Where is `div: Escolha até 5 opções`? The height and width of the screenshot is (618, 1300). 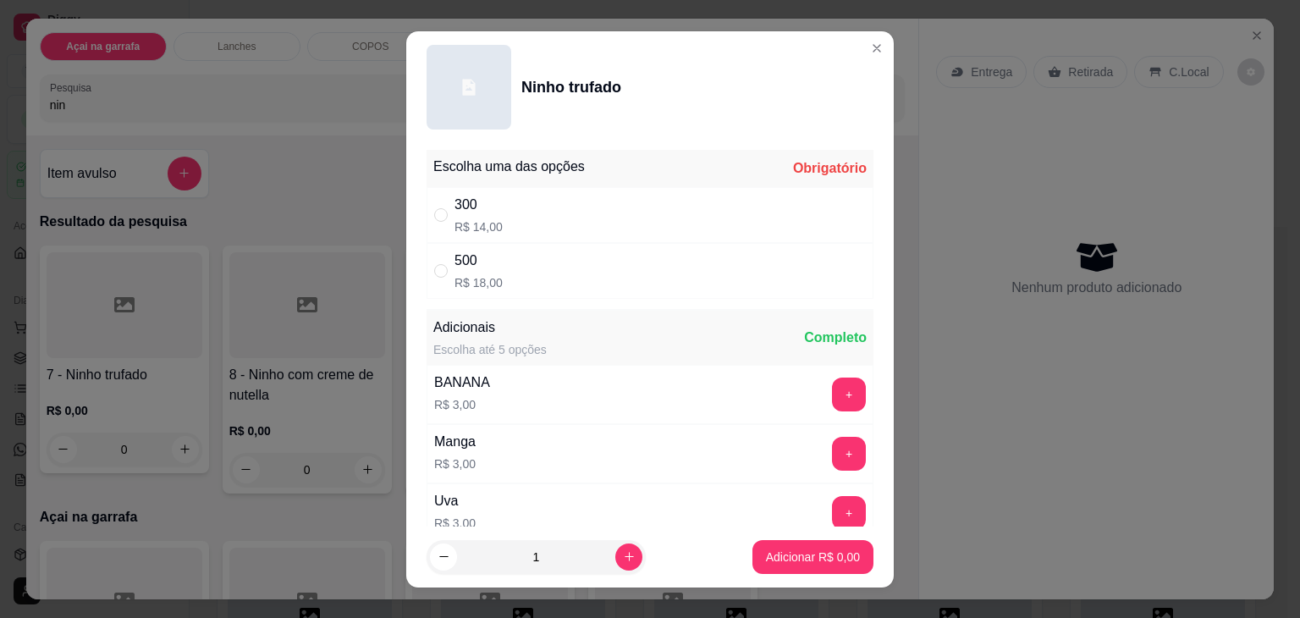 div: Escolha até 5 opções is located at coordinates (490, 349).